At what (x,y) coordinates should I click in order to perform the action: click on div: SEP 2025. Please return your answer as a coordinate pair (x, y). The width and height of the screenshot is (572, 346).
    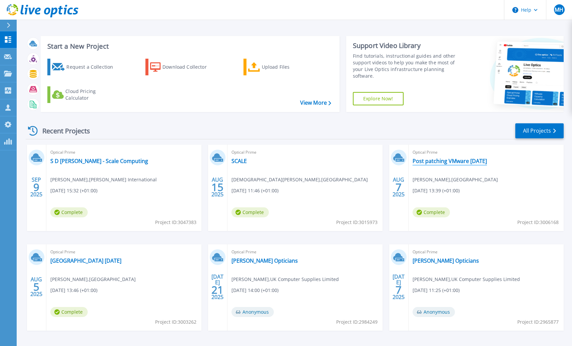
    Looking at the image, I should click on (36, 187).